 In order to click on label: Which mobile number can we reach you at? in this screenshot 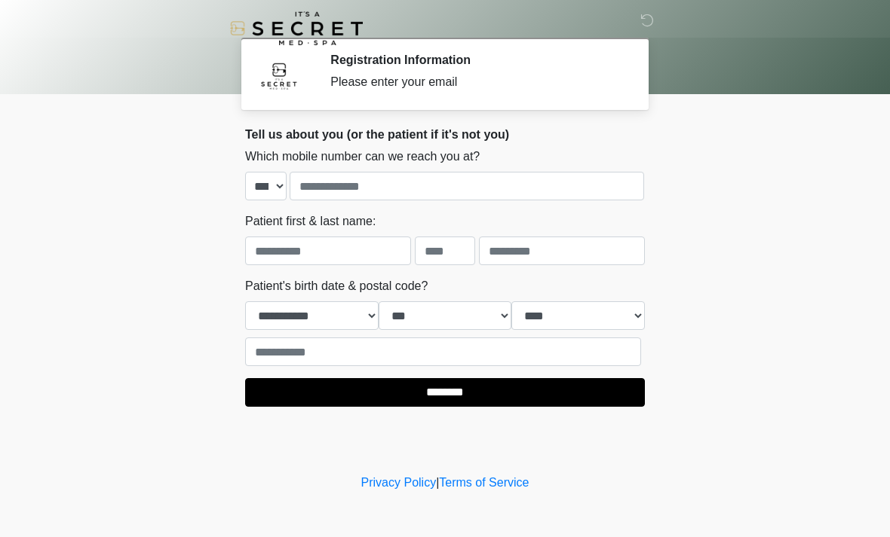, I will do `click(362, 157)`.